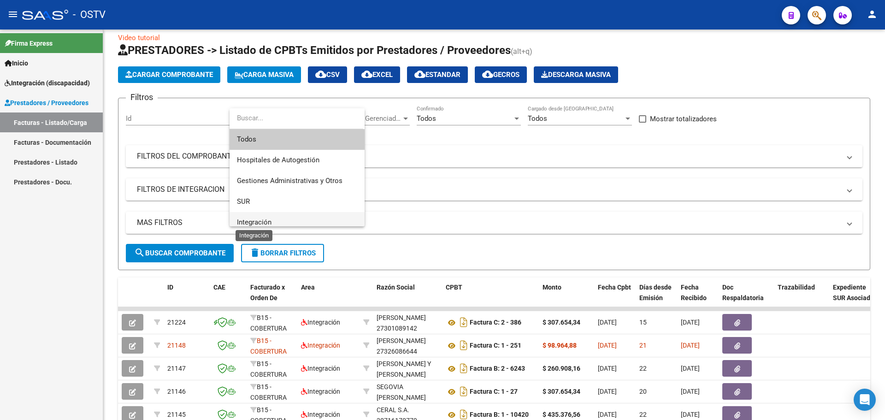  What do you see at coordinates (278, 160) in the screenshot?
I see `span: Hospitales de Autogestión` at bounding box center [278, 160].